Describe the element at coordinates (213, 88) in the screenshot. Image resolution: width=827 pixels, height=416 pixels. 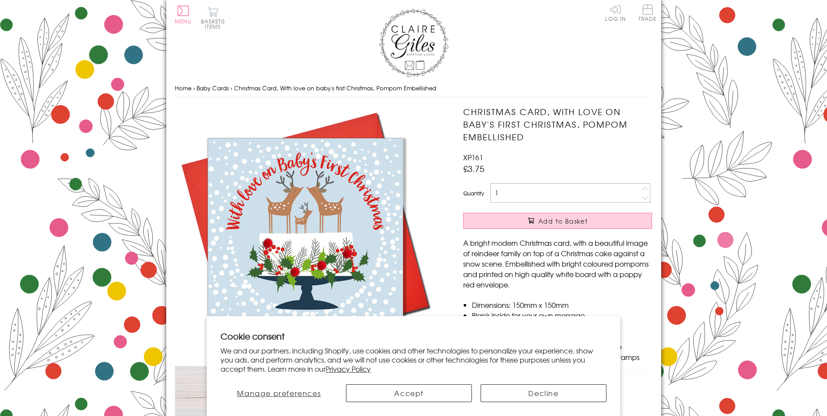
I see `a: Baby Cards` at that location.